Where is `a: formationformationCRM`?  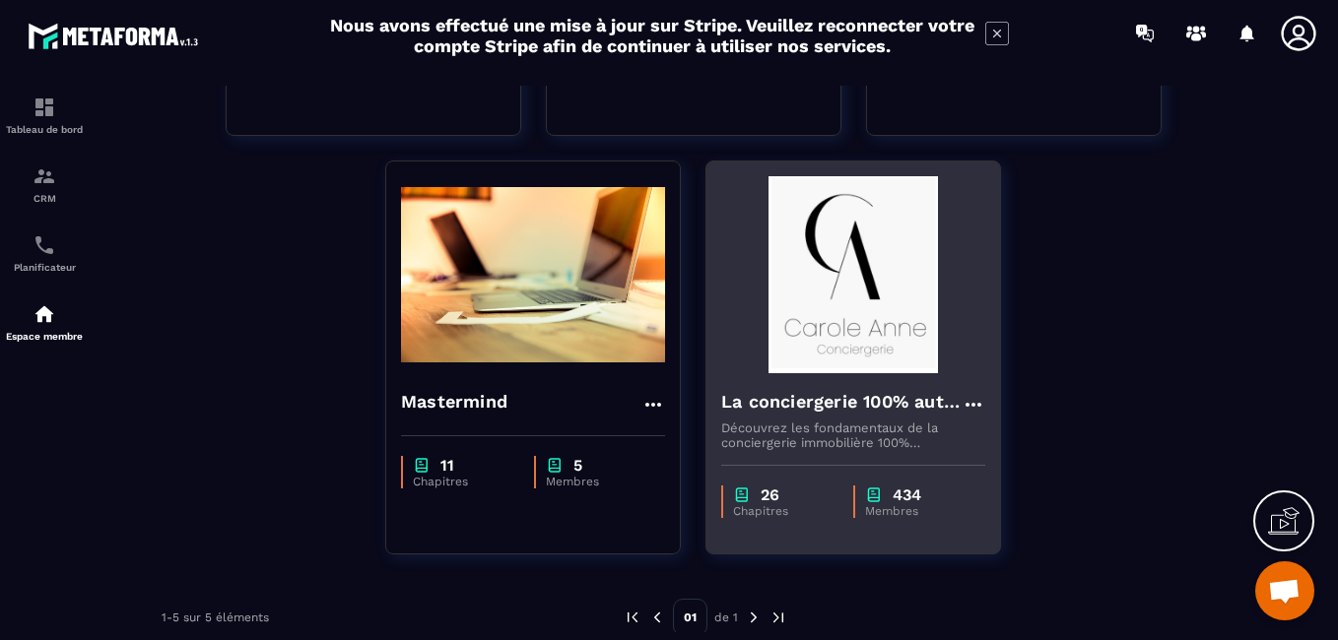 a: formationformationCRM is located at coordinates (44, 184).